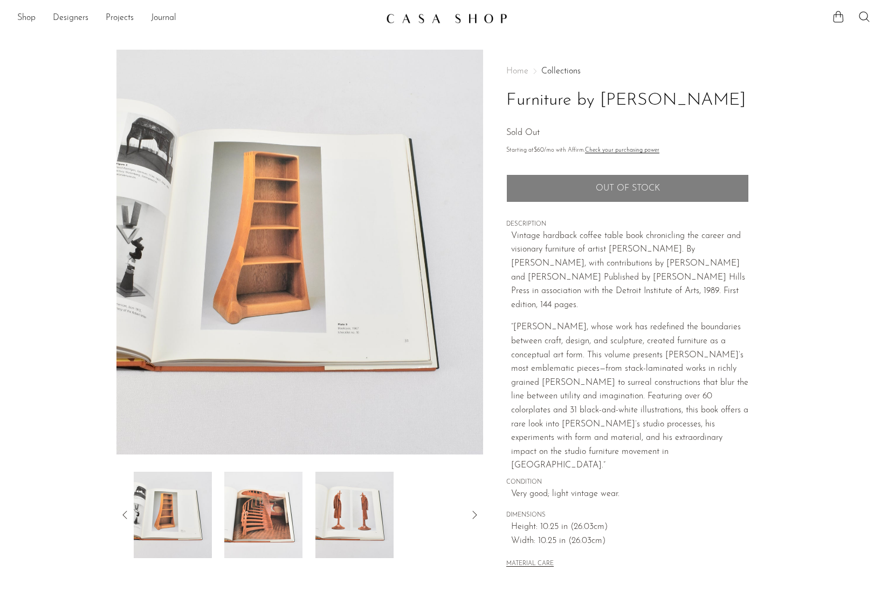  Describe the element at coordinates (628, 151) in the screenshot. I see `p: Starting at /mo with Affirm.` at that location.